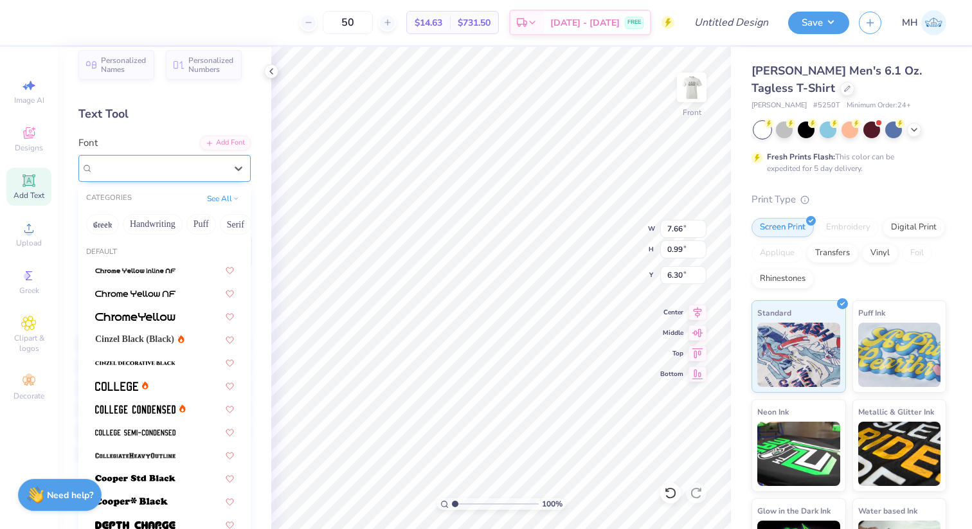  Describe the element at coordinates (826, 105) in the screenshot. I see `span: # 5250T` at that location.